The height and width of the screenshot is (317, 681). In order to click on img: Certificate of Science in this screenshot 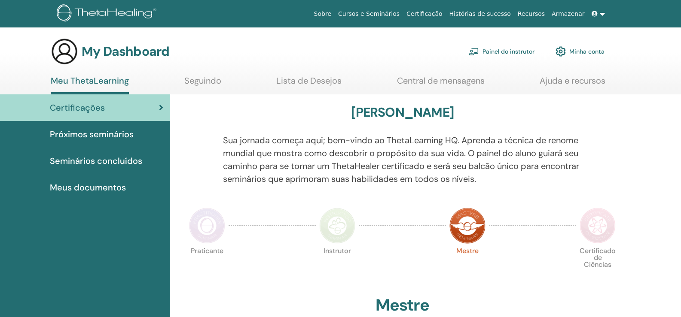, I will do `click(597, 226)`.